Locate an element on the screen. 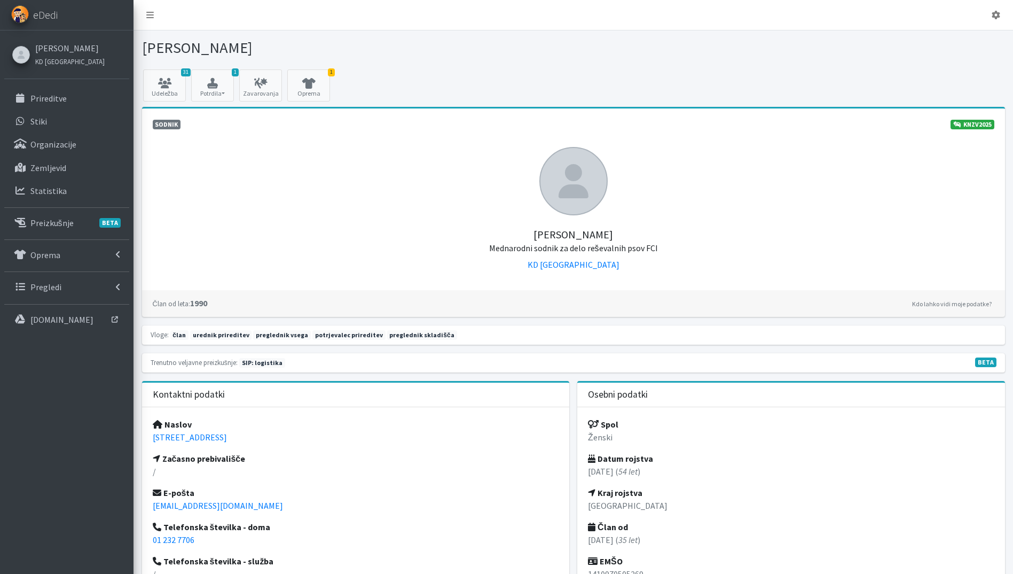 The image size is (1013, 574). strong: Telefonska številka - doma is located at coordinates (212, 527).